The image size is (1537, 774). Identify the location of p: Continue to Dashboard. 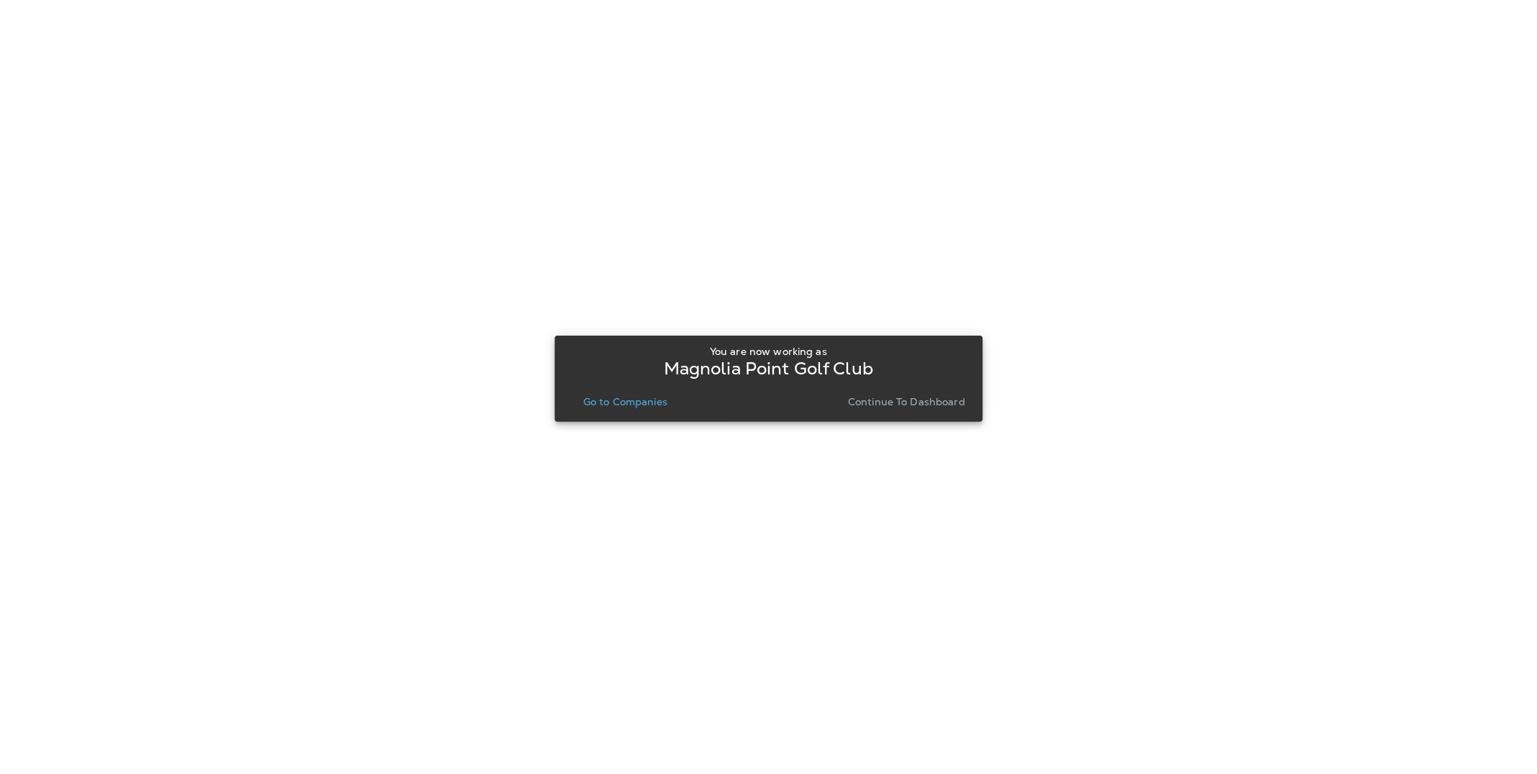
(906, 402).